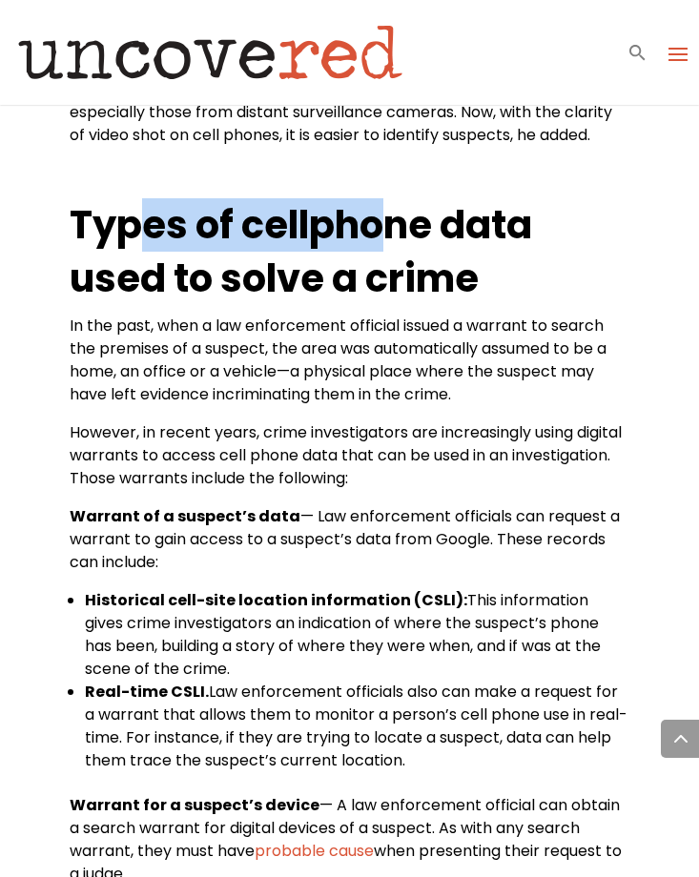 The image size is (699, 877). What do you see at coordinates (344, 827) in the screenshot?
I see `span: — A law enforcement official can obtain a search warrant for digital devices of a suspect. As wit...` at bounding box center [344, 827].